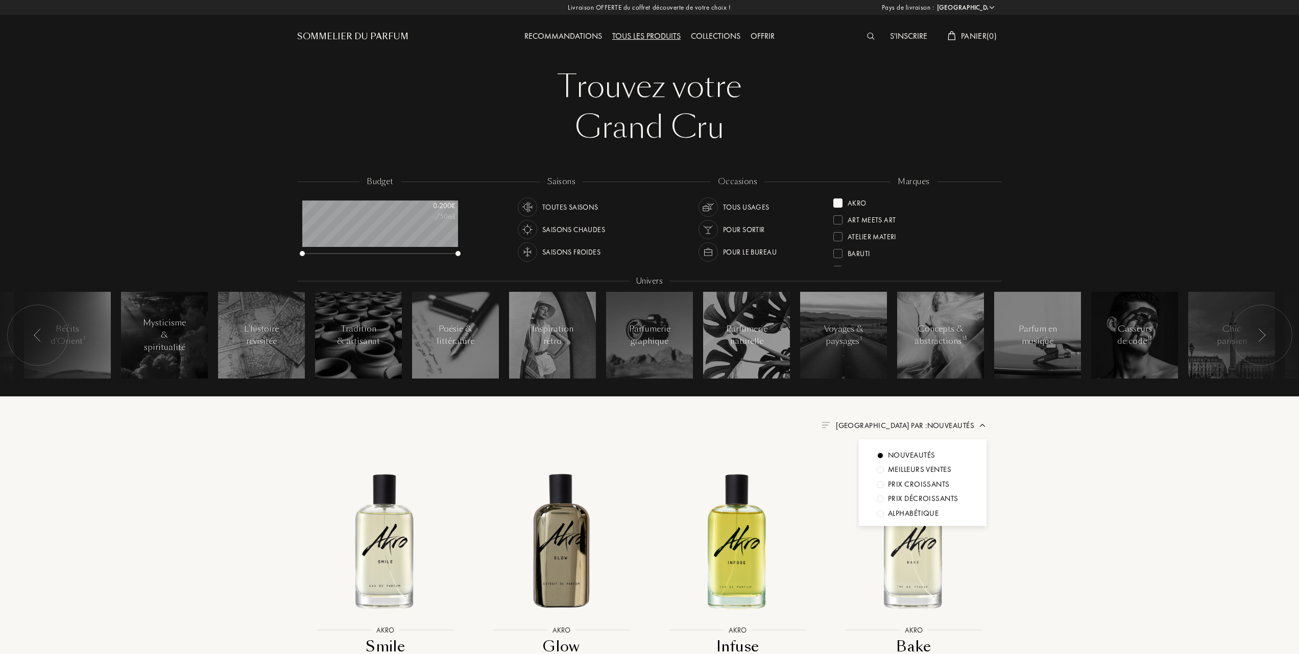 This screenshot has width=1299, height=654. What do you see at coordinates (552, 335) in the screenshot?
I see `div: Inspiration rétro` at bounding box center [552, 335].